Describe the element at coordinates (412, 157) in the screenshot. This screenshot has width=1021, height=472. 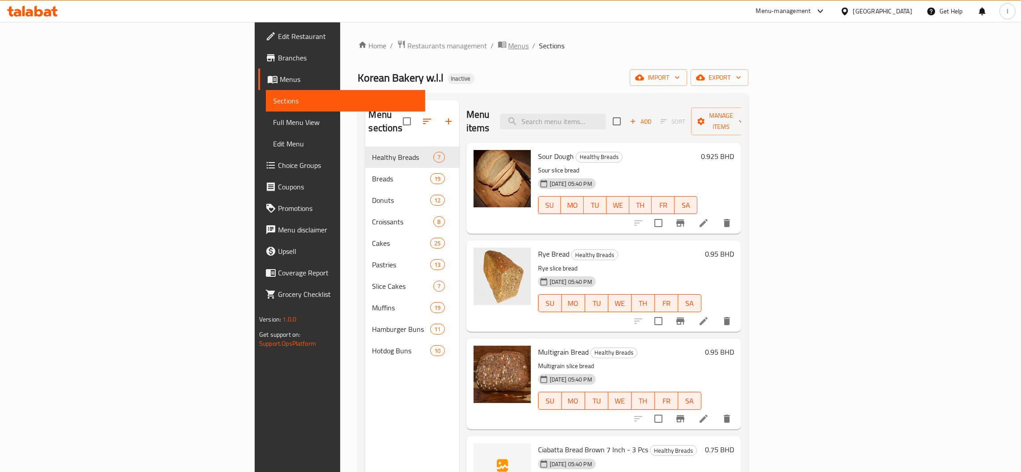
I see `div: Healthy Breads7` at that location.